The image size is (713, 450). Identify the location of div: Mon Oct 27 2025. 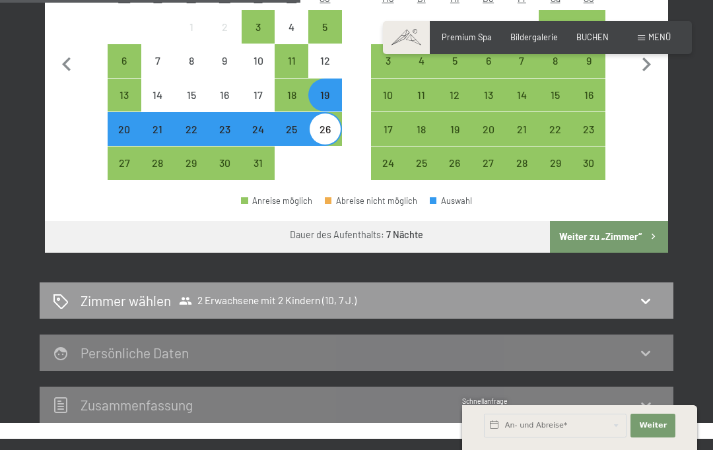
(124, 163).